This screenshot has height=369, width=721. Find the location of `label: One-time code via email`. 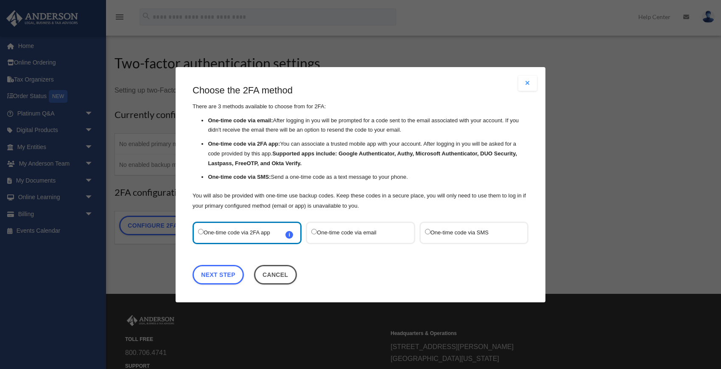

label: One-time code via email is located at coordinates (356, 232).